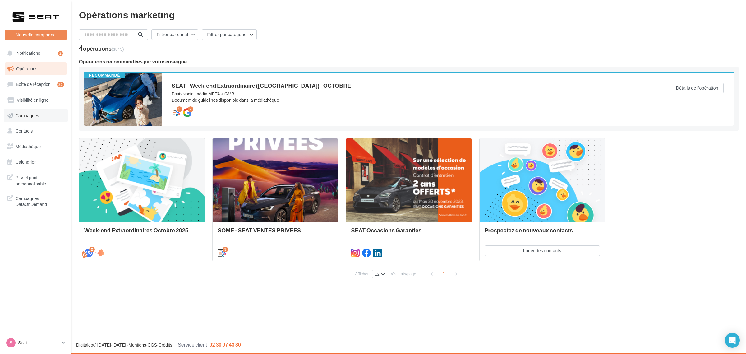 Image resolution: width=746 pixels, height=354 pixels. Describe the element at coordinates (36, 100) in the screenshot. I see `a: Visibilité en ligne` at that location.